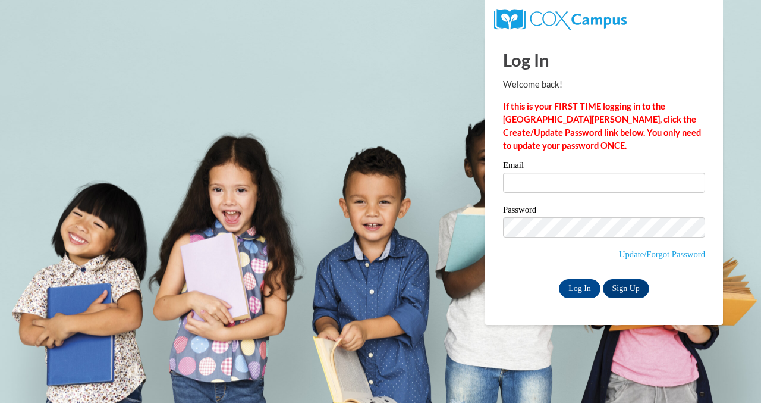  What do you see at coordinates (604, 167) in the screenshot?
I see `label: Email` at bounding box center [604, 167].